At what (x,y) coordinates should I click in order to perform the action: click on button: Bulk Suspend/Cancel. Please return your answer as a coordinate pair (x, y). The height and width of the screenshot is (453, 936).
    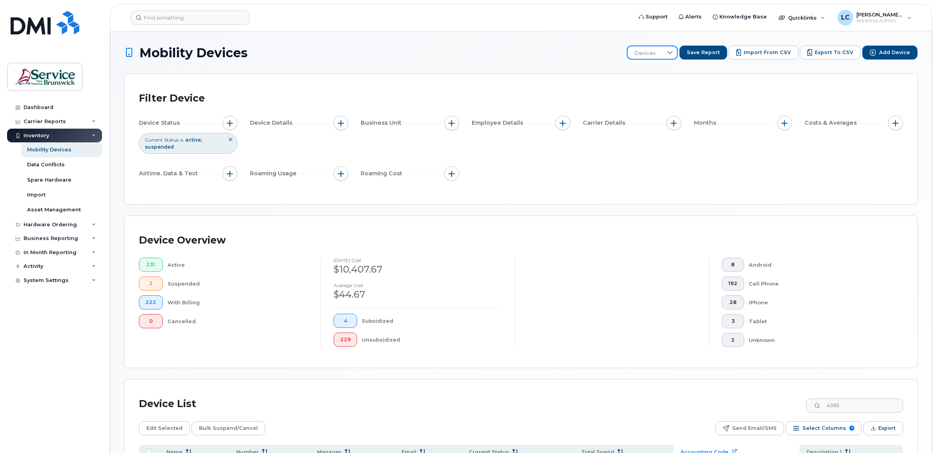
    Looking at the image, I should click on (228, 429).